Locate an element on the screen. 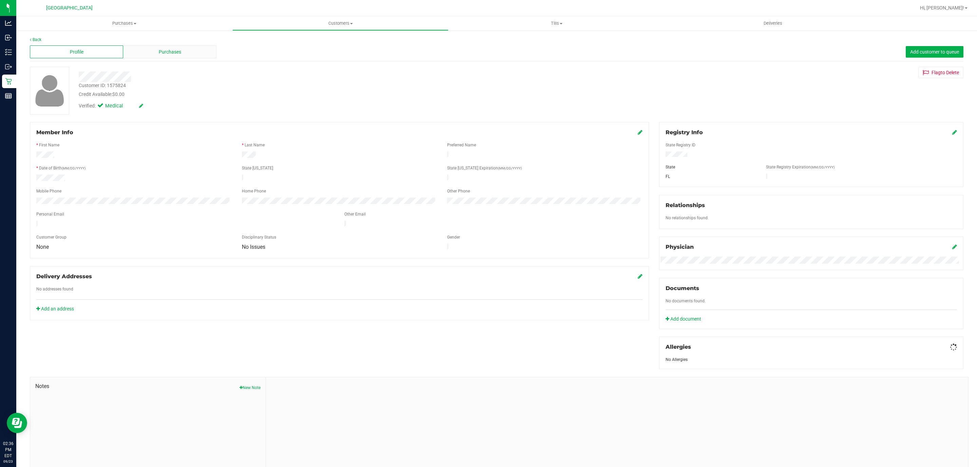 The width and height of the screenshot is (977, 467). span: Documents is located at coordinates (682, 288).